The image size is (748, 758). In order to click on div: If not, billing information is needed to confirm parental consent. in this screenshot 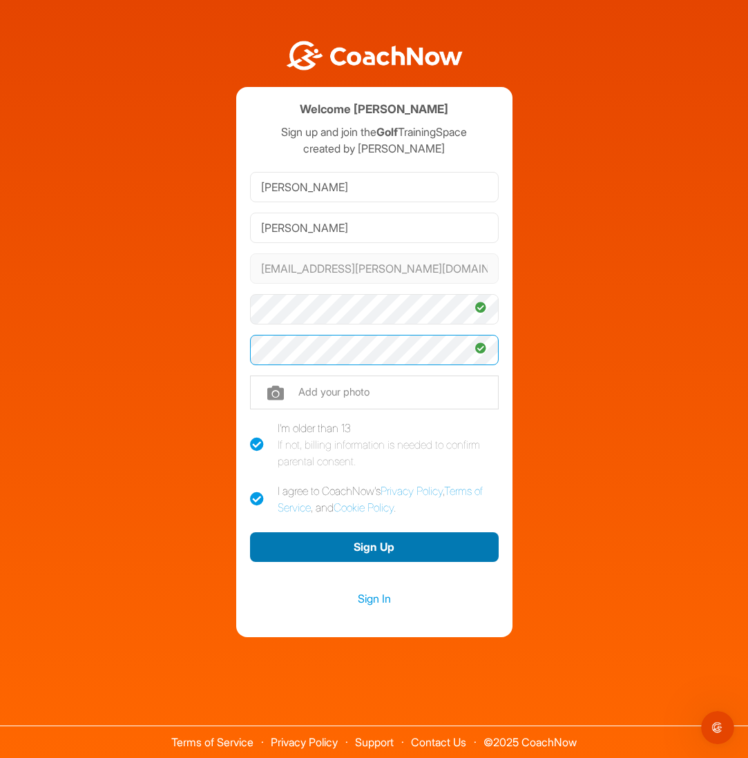, I will do `click(388, 453)`.